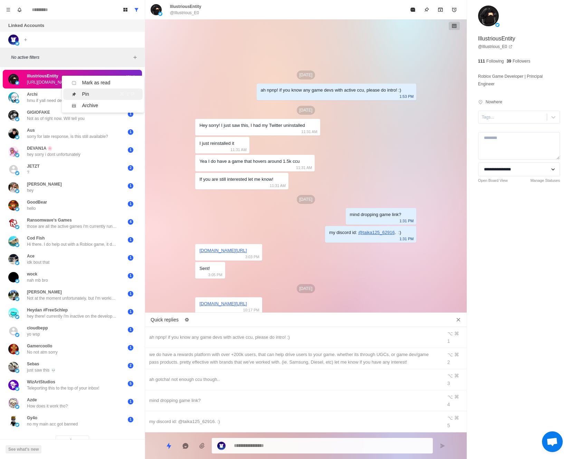 The width and height of the screenshot is (571, 459). What do you see at coordinates (215, 275) in the screenshot?
I see `p: 3:05 PM` at bounding box center [215, 275].